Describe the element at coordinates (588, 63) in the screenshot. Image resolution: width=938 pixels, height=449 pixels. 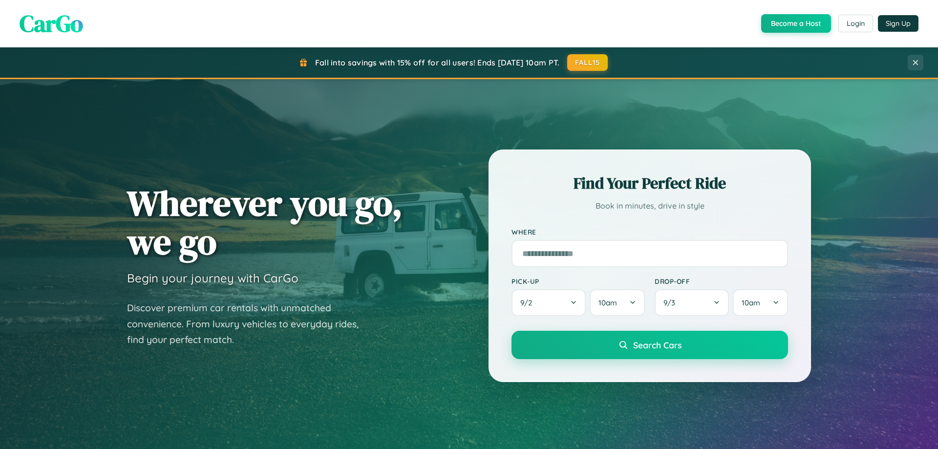
I see `button: FALL15` at that location.